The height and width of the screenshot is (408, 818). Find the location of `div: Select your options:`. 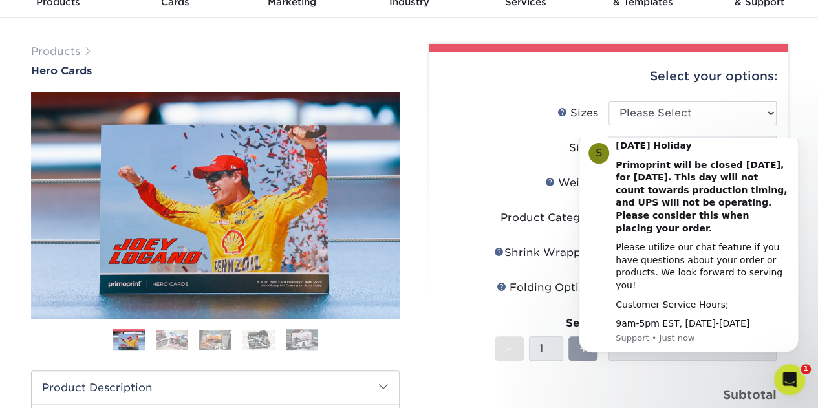

div: Select your options: is located at coordinates (608, 76).